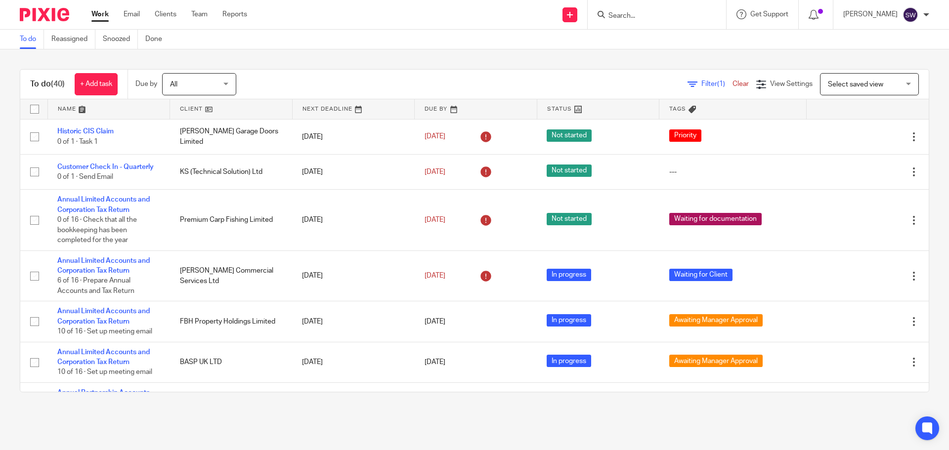 The height and width of the screenshot is (450, 949). What do you see at coordinates (97, 230) in the screenshot?
I see `span: 0 of 16 · Check that all the bookkeeping has been completed for the year` at bounding box center [97, 230].